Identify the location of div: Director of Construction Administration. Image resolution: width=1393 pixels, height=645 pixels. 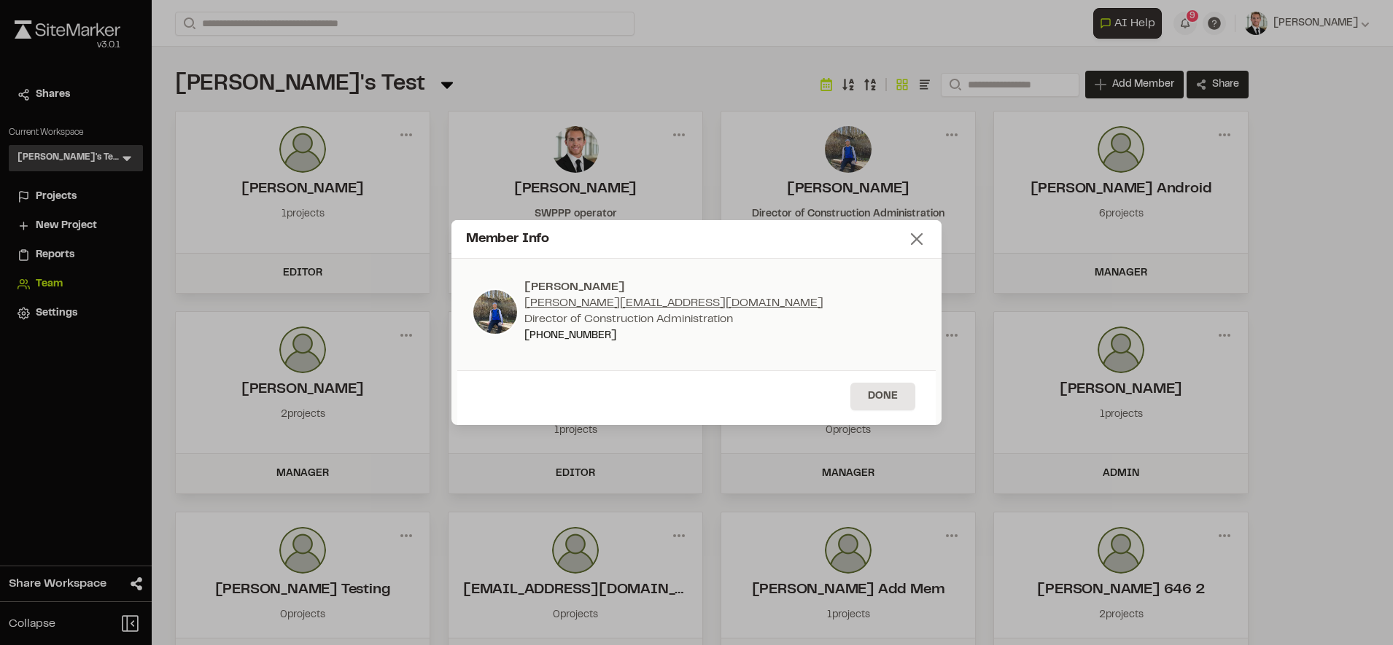
(674, 319).